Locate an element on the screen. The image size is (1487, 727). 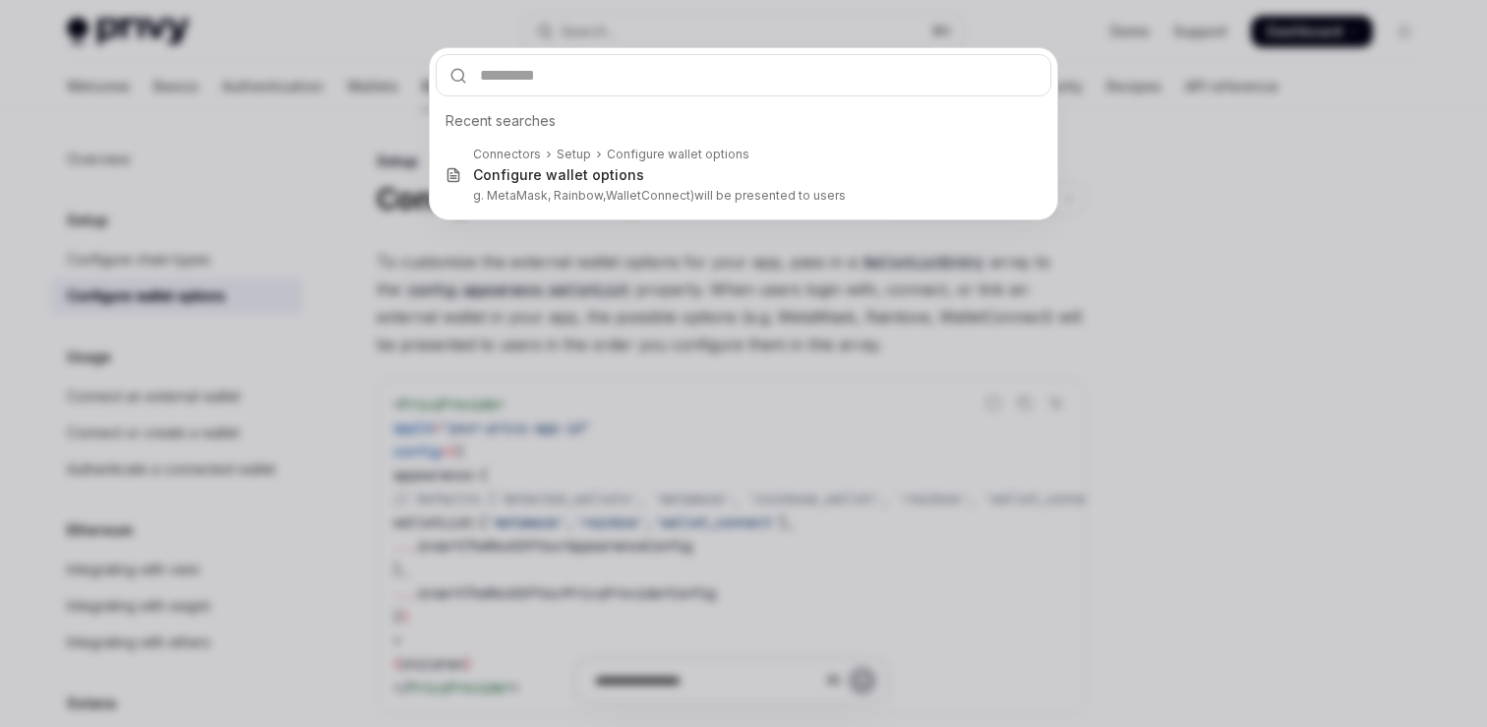
span: Recent searches is located at coordinates (501, 121).